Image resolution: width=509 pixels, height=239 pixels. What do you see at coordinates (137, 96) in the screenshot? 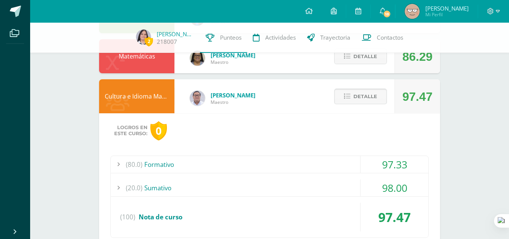
I see `div: Cultura e Idioma Maya, Garífuna o Xinka` at bounding box center [137, 96].